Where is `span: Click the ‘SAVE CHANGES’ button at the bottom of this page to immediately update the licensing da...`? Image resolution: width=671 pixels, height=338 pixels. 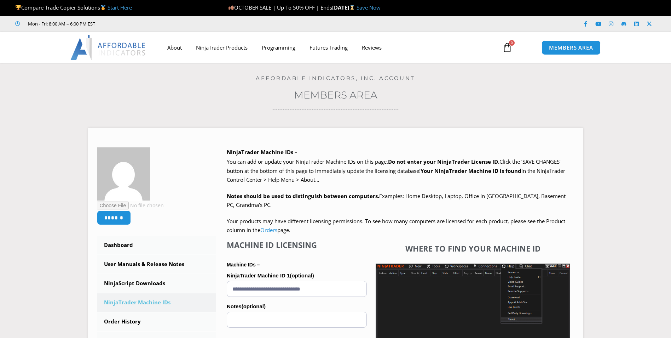 span: Click the ‘SAVE CHANGES’ button at the bottom of this page to immediately update the licensing da... is located at coordinates (396, 170).